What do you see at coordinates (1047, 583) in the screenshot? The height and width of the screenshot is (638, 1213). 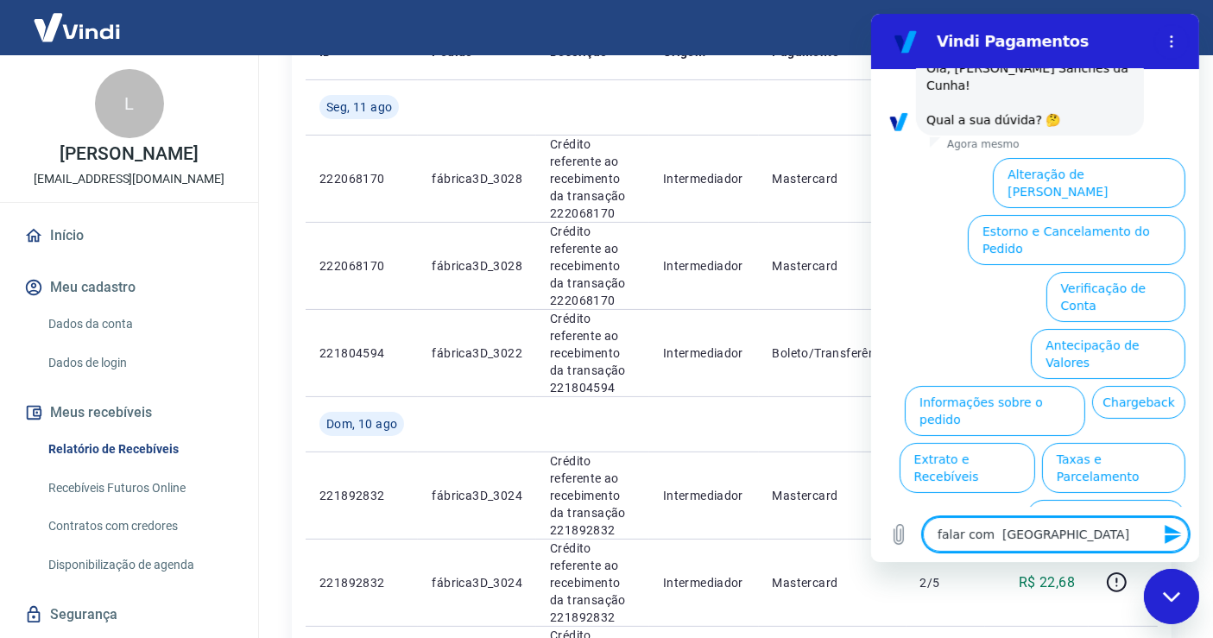 I see `p: R$ 22,68` at bounding box center [1047, 583].